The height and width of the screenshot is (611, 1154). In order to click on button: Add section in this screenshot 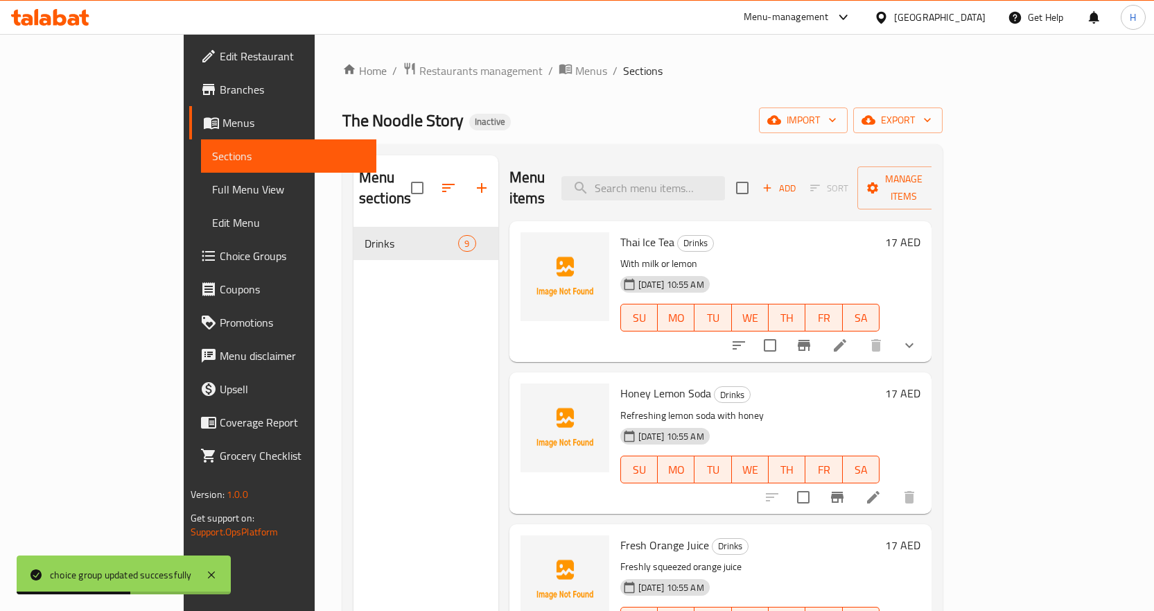, I will do `click(482, 188)`.